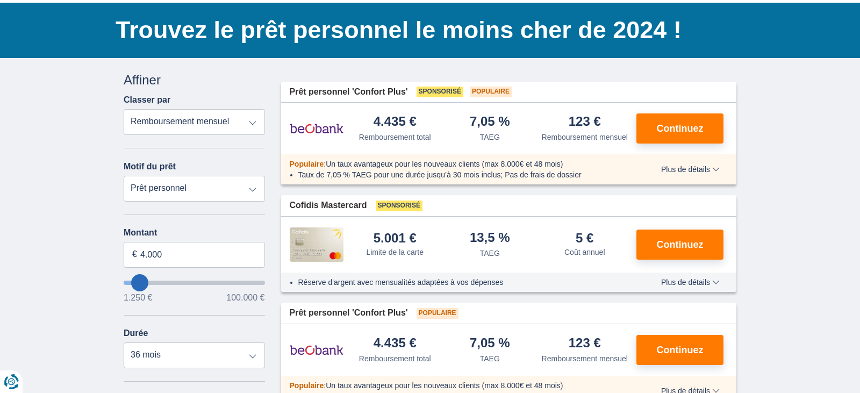  I want to click on a: wantToBorrow, so click(194, 283).